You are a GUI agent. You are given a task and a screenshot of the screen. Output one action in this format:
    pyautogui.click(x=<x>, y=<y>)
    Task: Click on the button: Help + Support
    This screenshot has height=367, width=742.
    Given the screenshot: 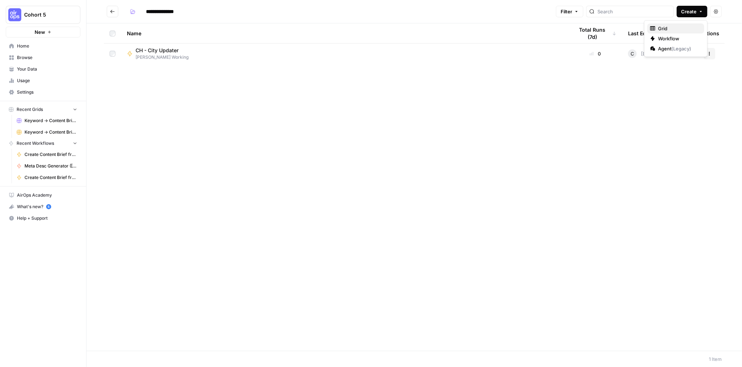 What is the action you would take?
    pyautogui.click(x=43, y=218)
    